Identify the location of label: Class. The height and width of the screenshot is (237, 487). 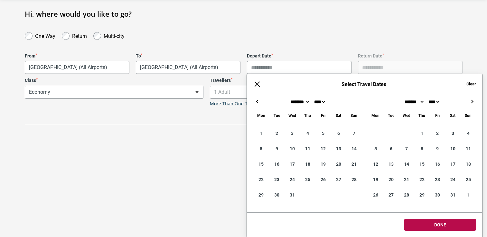
(114, 80).